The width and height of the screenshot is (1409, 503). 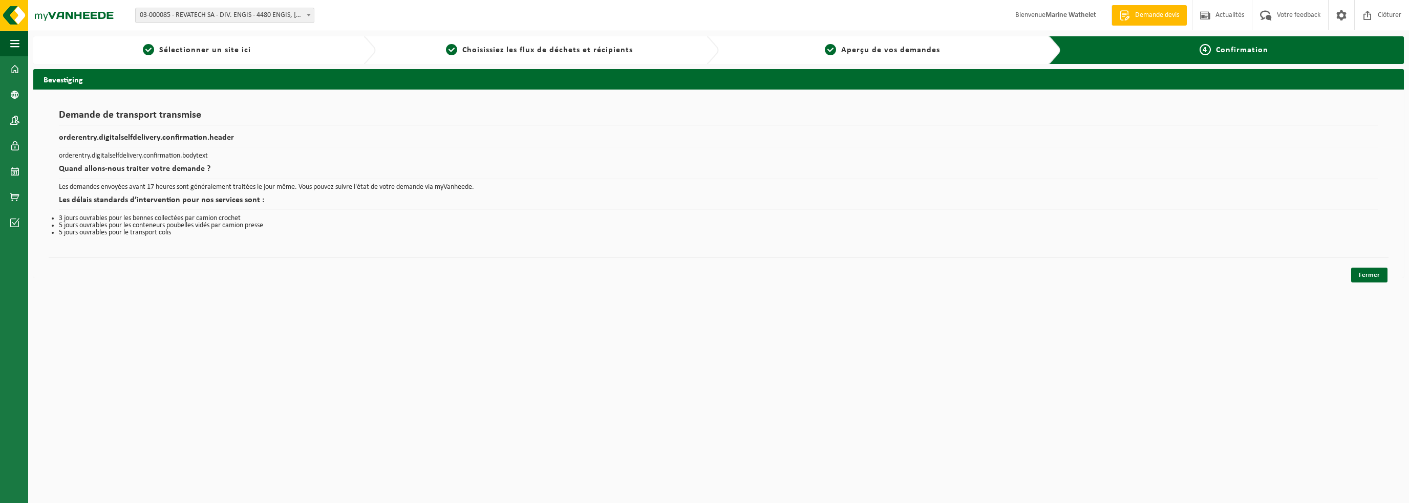 What do you see at coordinates (1157, 15) in the screenshot?
I see `span: Demande devis` at bounding box center [1157, 15].